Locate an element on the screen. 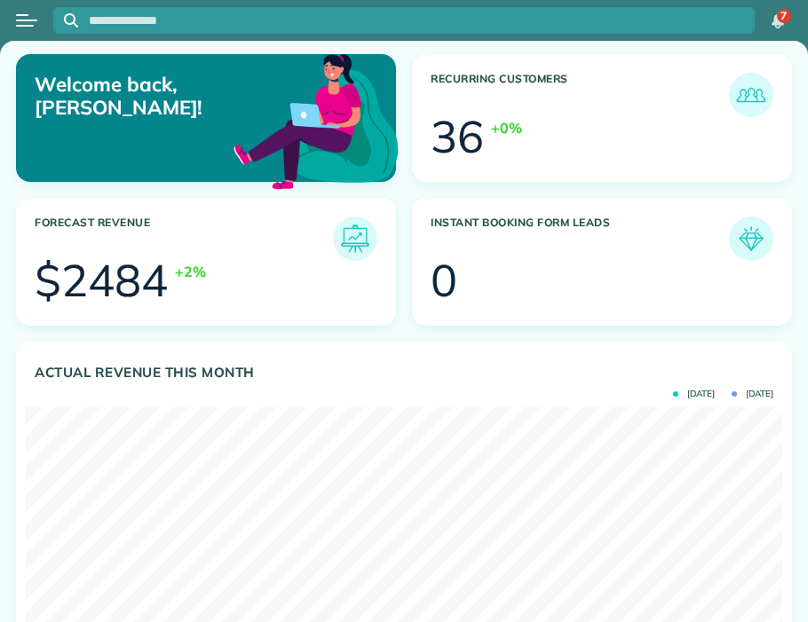 The width and height of the screenshot is (808, 622). div: +0% is located at coordinates (506, 128).